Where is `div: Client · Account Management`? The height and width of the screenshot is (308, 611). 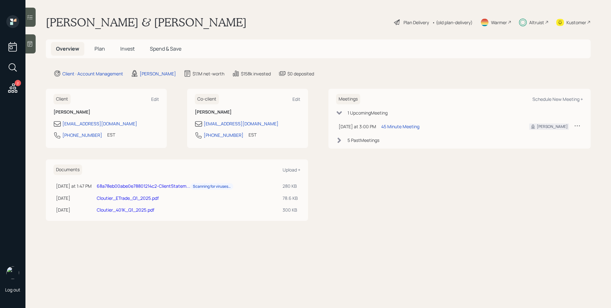
div: Client · Account Management is located at coordinates (93, 73).